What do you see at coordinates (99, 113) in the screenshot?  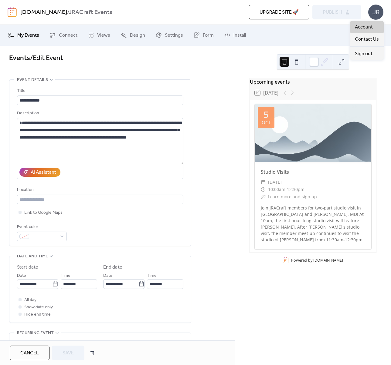 I see `div: Description` at bounding box center [99, 113].